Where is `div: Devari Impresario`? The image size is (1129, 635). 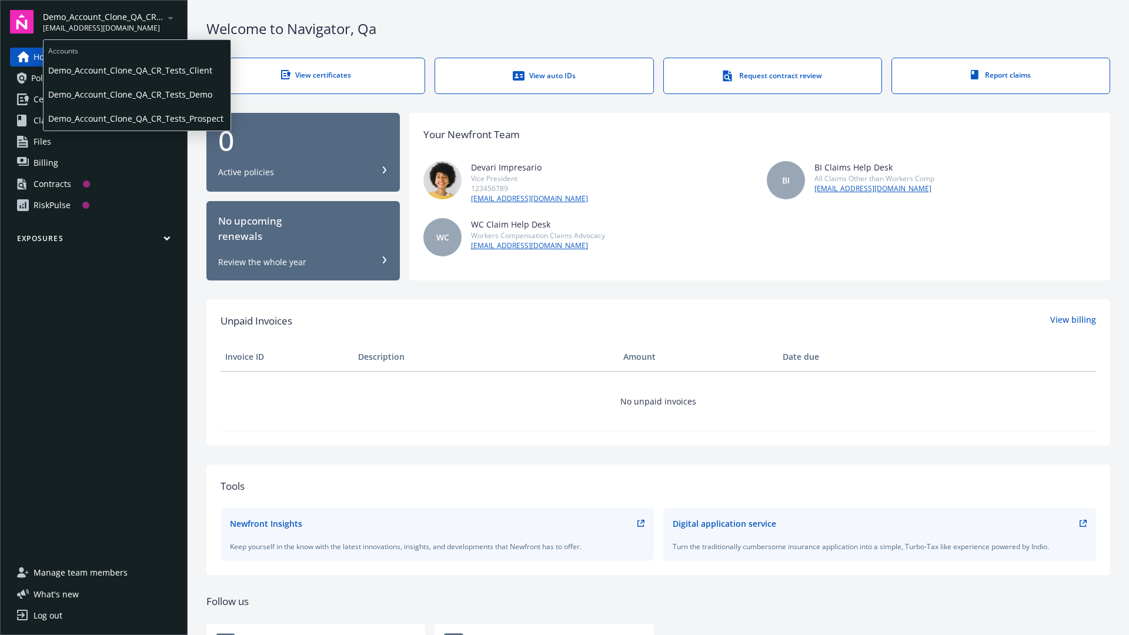 div: Devari Impresario is located at coordinates (529, 167).